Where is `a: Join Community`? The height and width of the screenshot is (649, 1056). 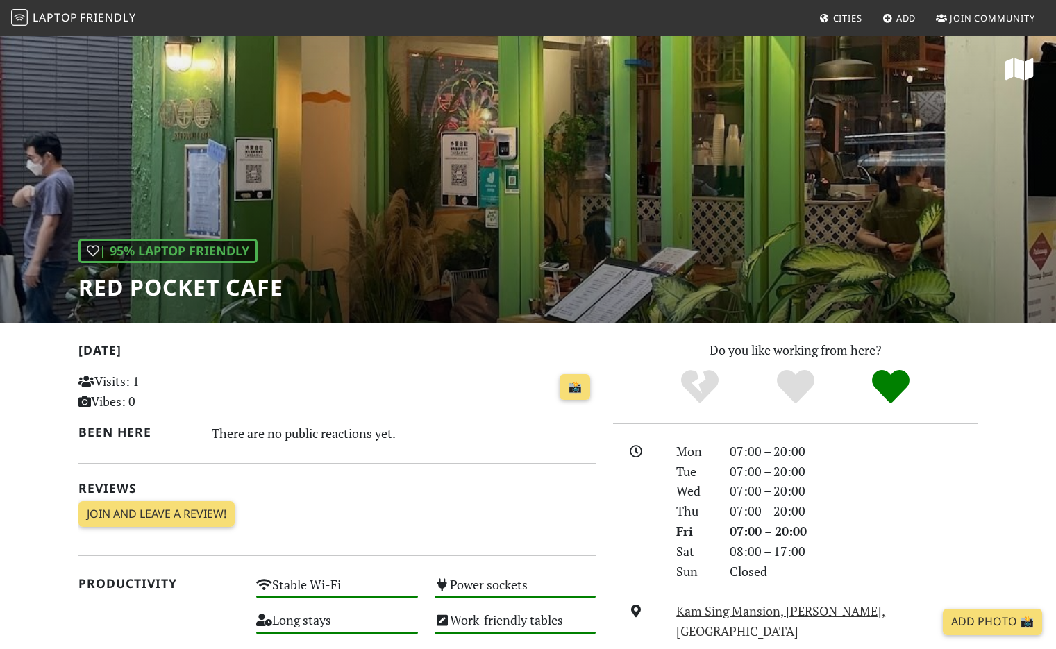 a: Join Community is located at coordinates (985, 18).